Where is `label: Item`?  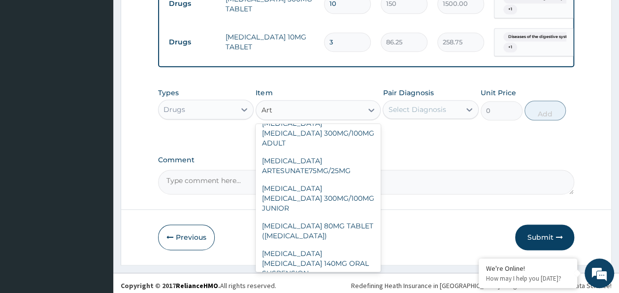
label: Item is located at coordinates (264, 93).